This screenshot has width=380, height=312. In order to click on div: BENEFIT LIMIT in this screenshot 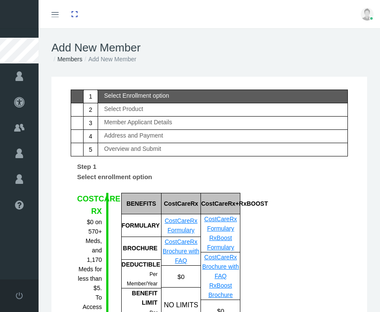, I will do `click(140, 298)`.